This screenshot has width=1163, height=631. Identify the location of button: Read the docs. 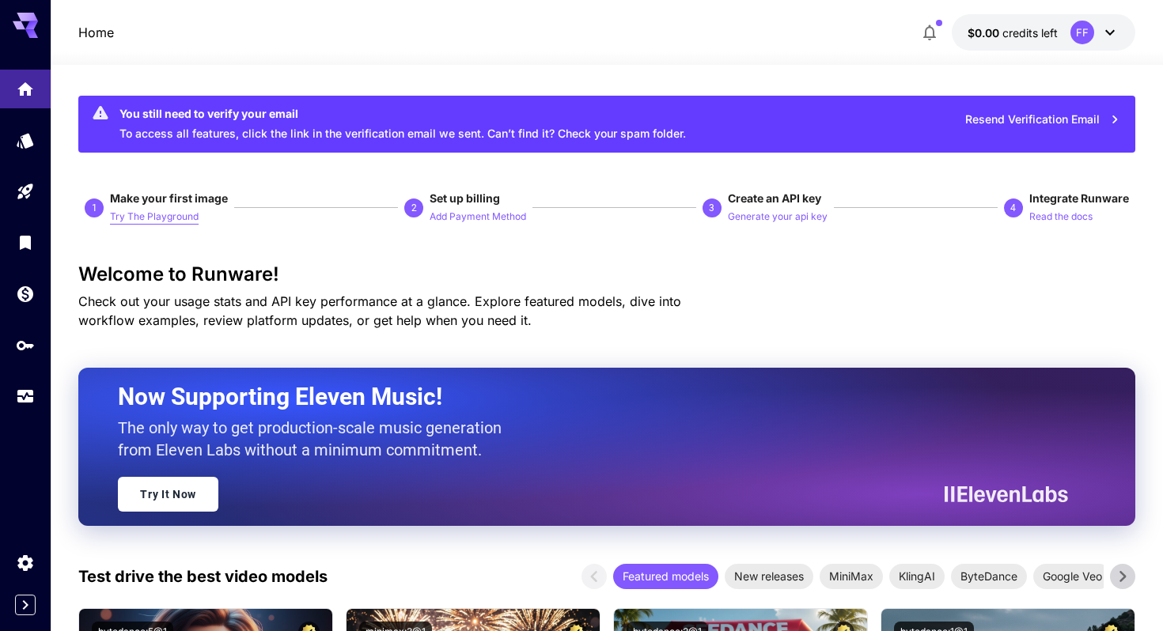
(1061, 216).